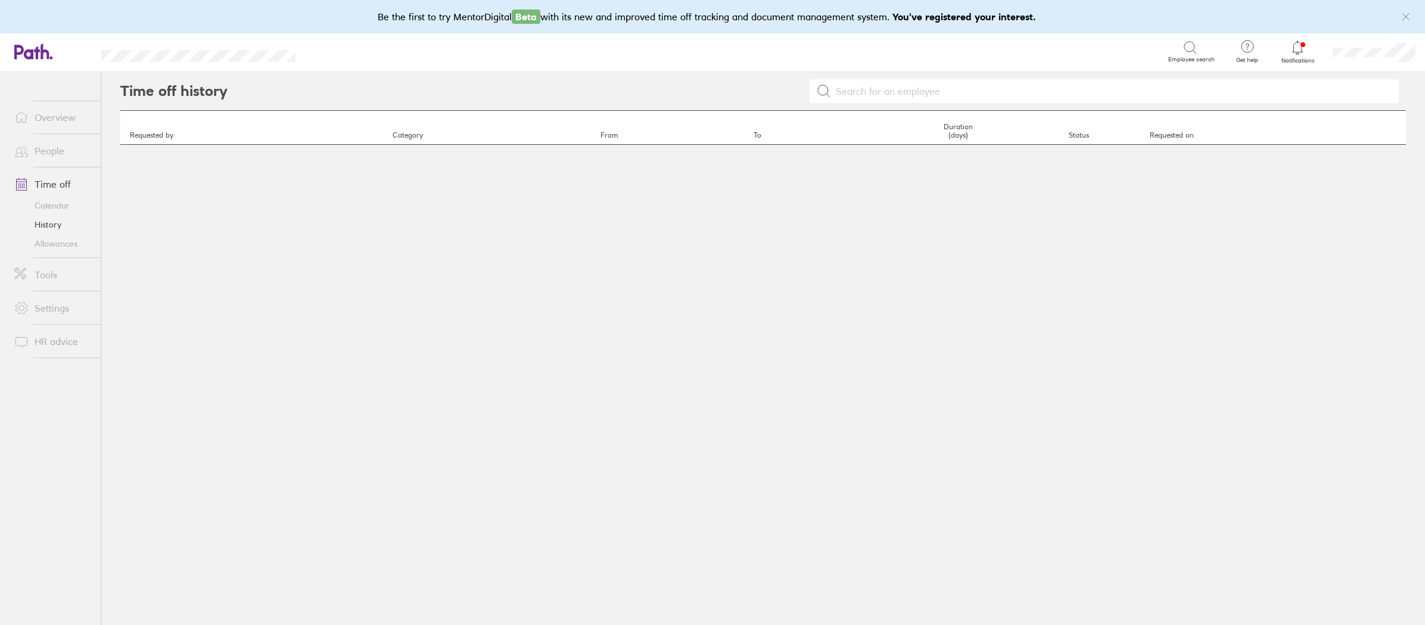  Describe the element at coordinates (52, 341) in the screenshot. I see `a: HR advice` at that location.